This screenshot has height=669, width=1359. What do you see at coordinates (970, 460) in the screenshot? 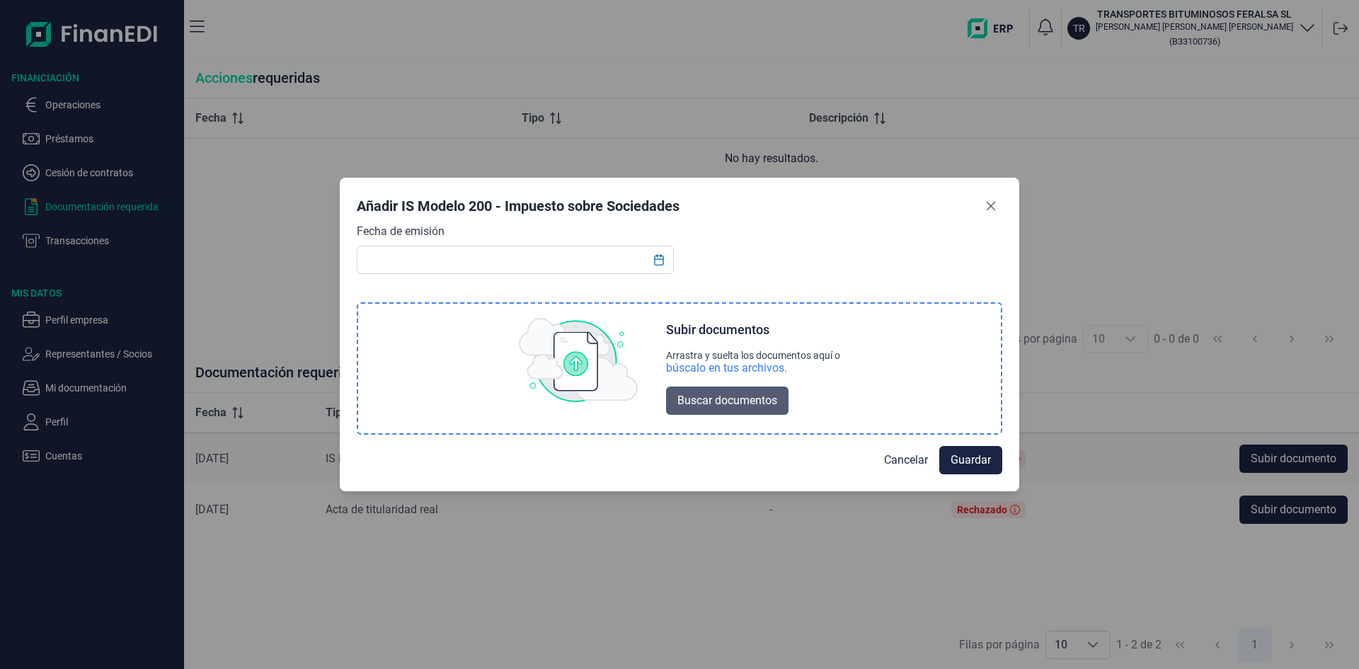
I see `button: Guardar` at bounding box center [970, 460].